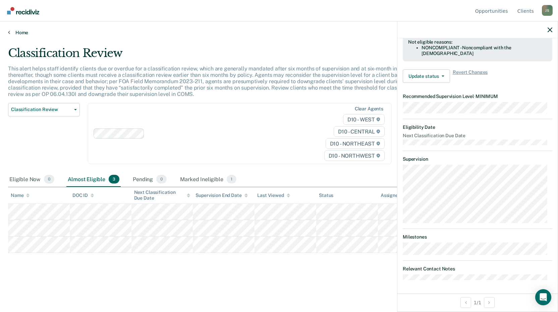 Image resolution: width=558 pixels, height=312 pixels. Describe the element at coordinates (396, 195) in the screenshot. I see `div: Assigned to` at that location.